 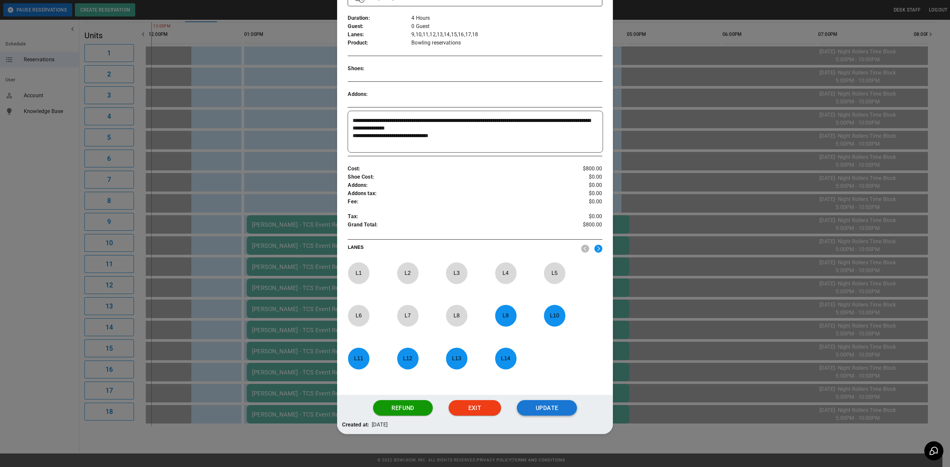 I want to click on p: L 3, so click(x=456, y=273).